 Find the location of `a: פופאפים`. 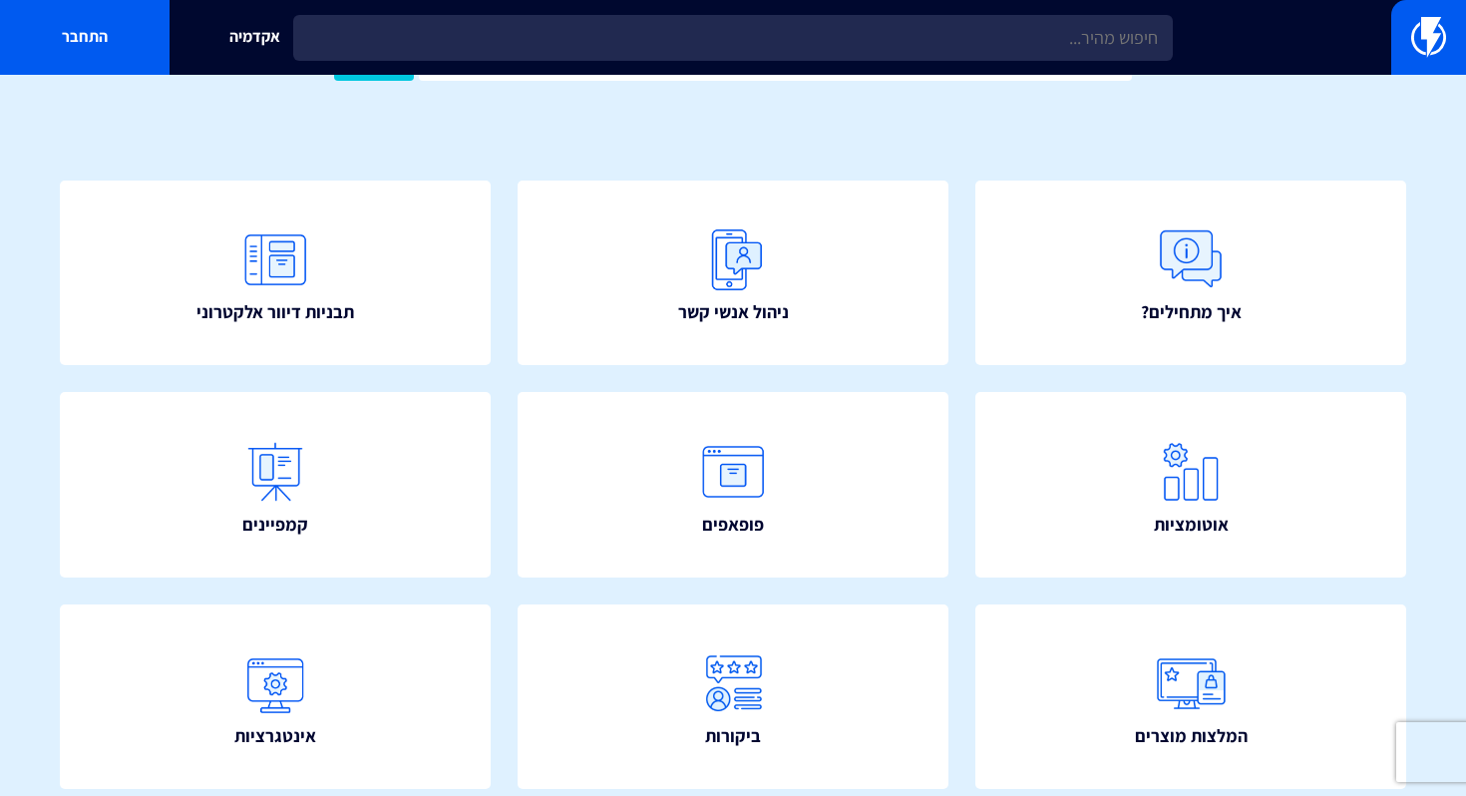

a: פופאפים is located at coordinates (733, 484).